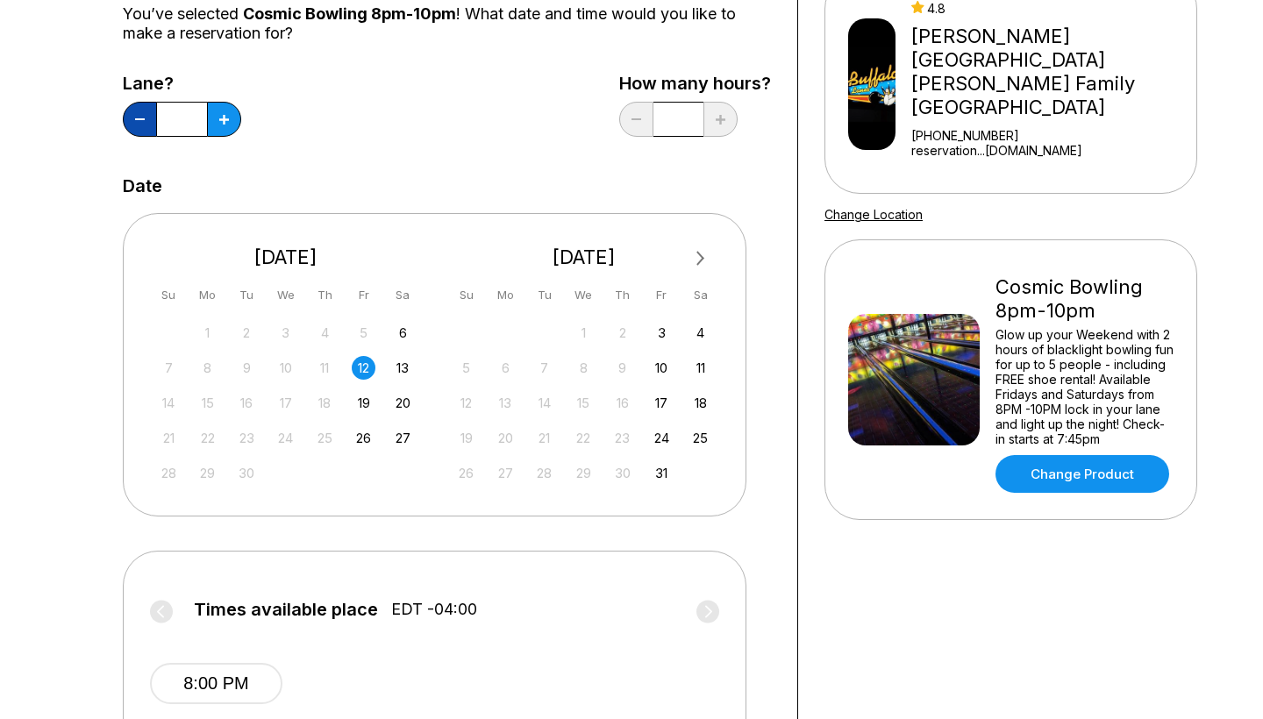 The image size is (1263, 719). I want to click on div: Not available Thursday, October 16th, 2025, so click(622, 402).